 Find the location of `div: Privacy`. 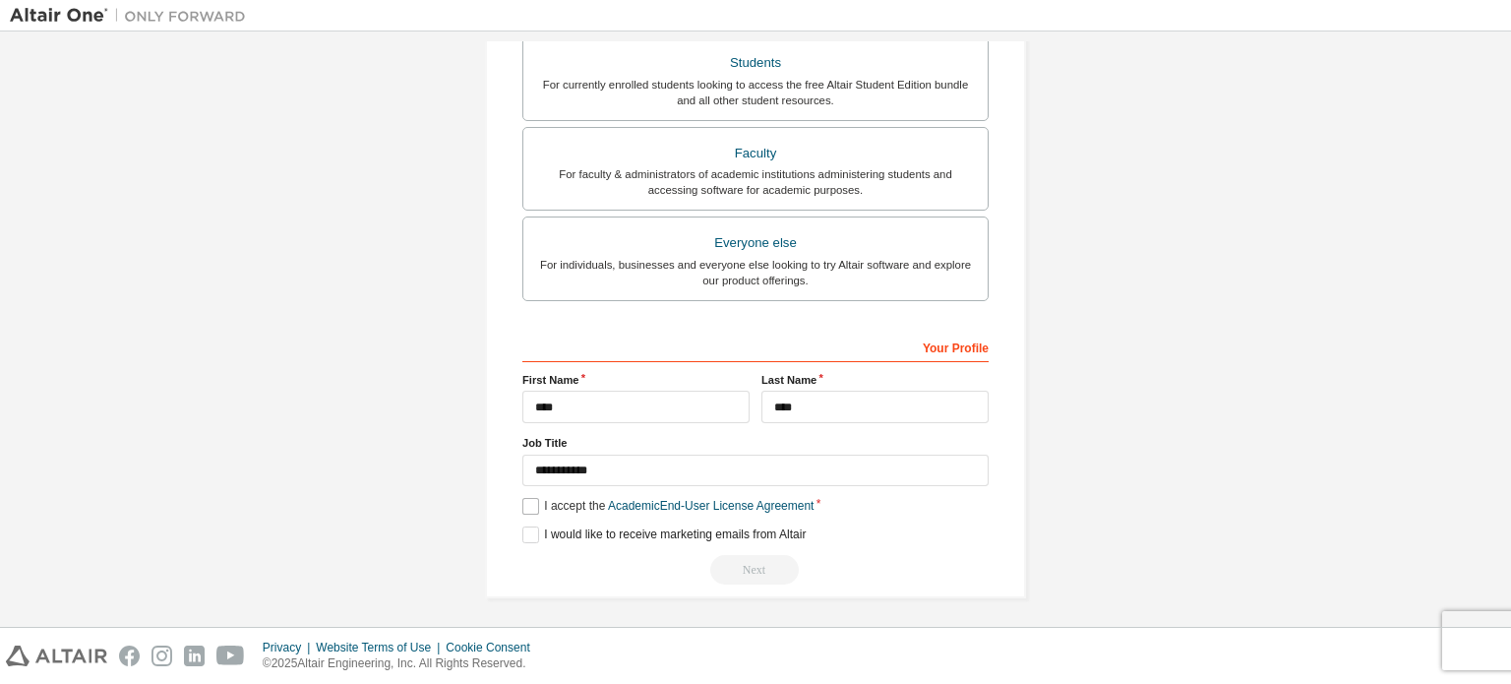

div: Privacy is located at coordinates (289, 647).